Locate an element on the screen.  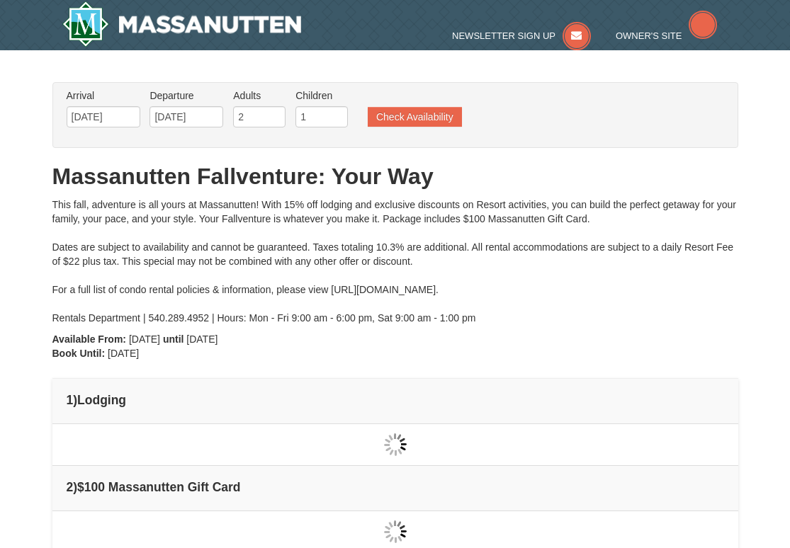
strong: Available From: is located at coordinates (89, 339).